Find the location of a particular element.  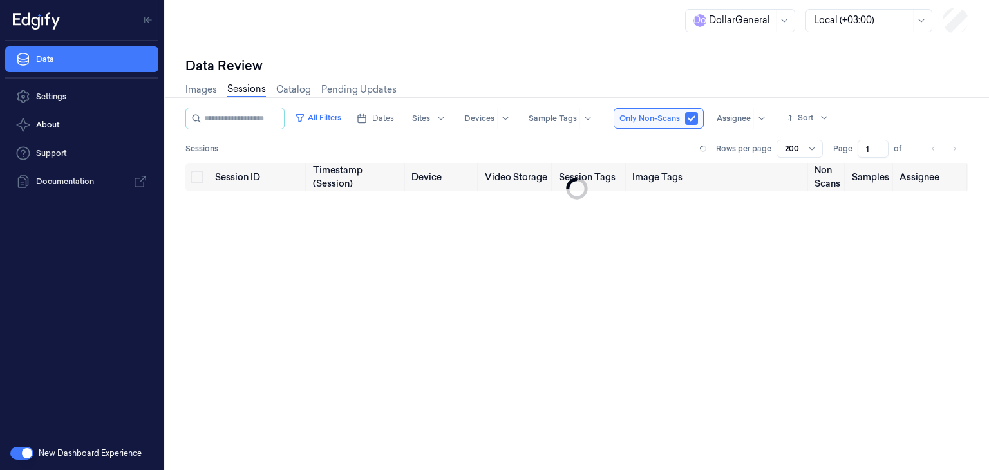

a: Documentation is located at coordinates (82, 182).